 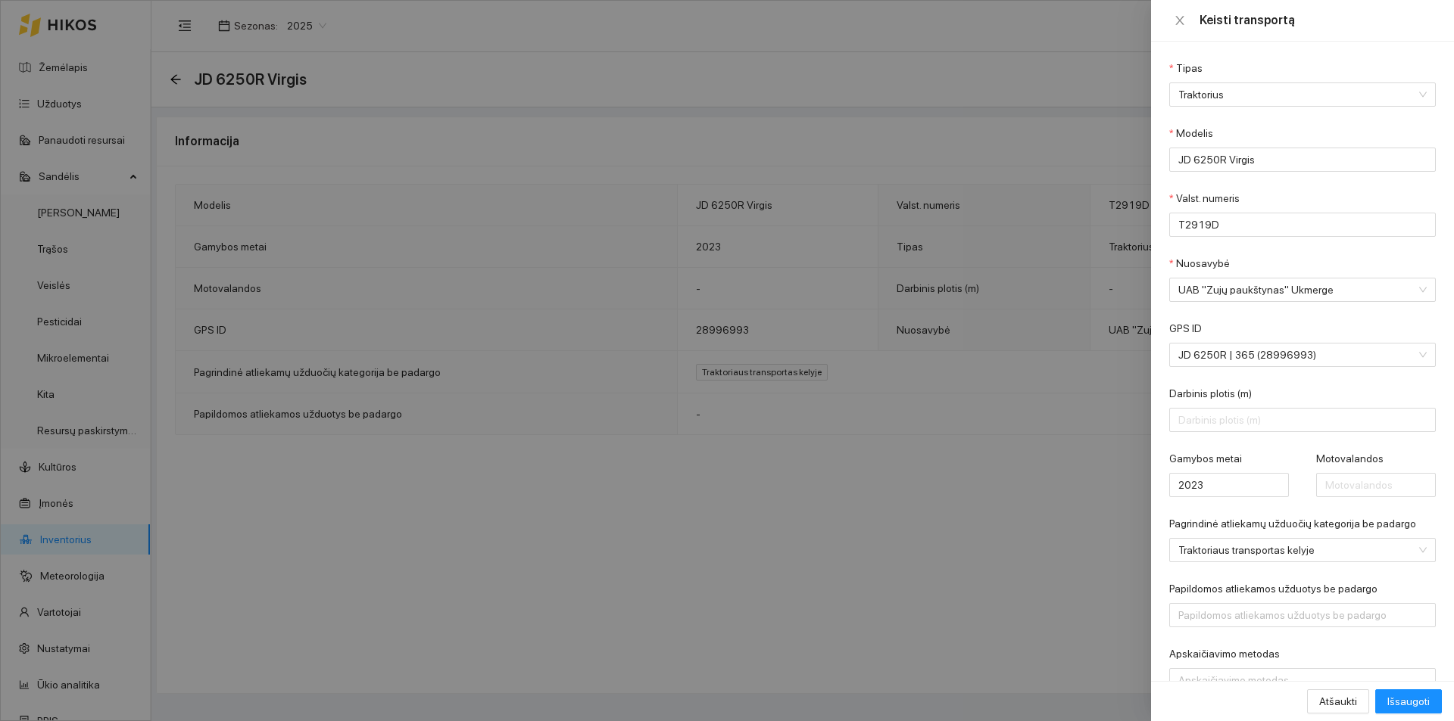 I want to click on span: Atšaukti, so click(x=1338, y=702).